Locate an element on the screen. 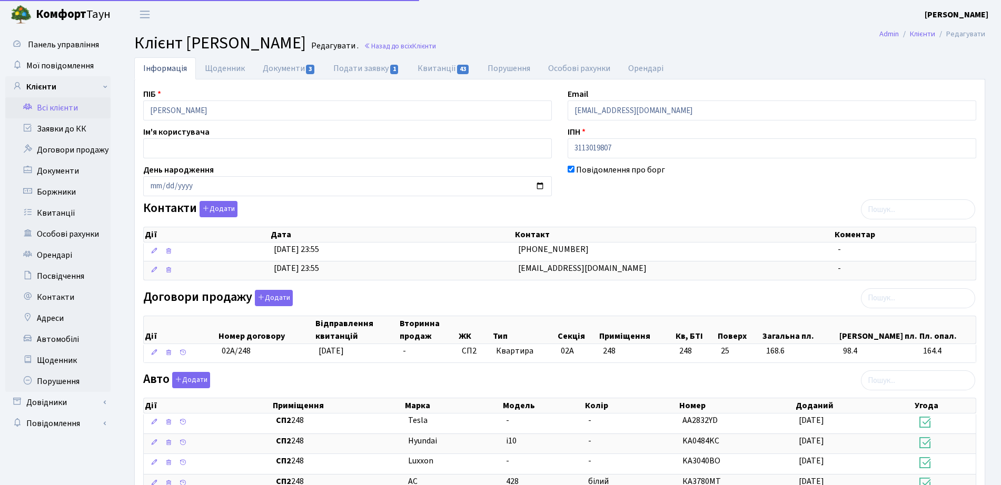 The image size is (1001, 485). span: 25 is located at coordinates (739, 351).